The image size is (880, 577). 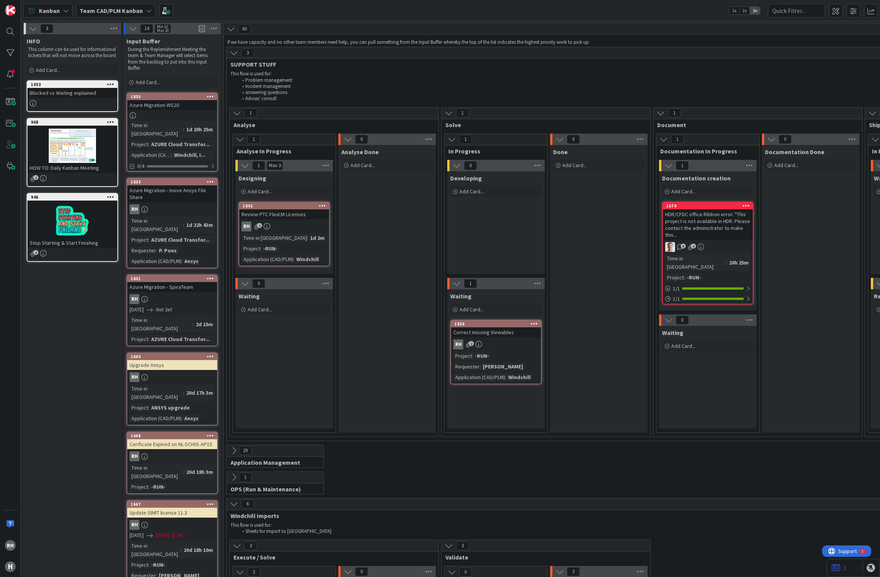 I want to click on div: 1836Correct missing Viewables, so click(x=496, y=329).